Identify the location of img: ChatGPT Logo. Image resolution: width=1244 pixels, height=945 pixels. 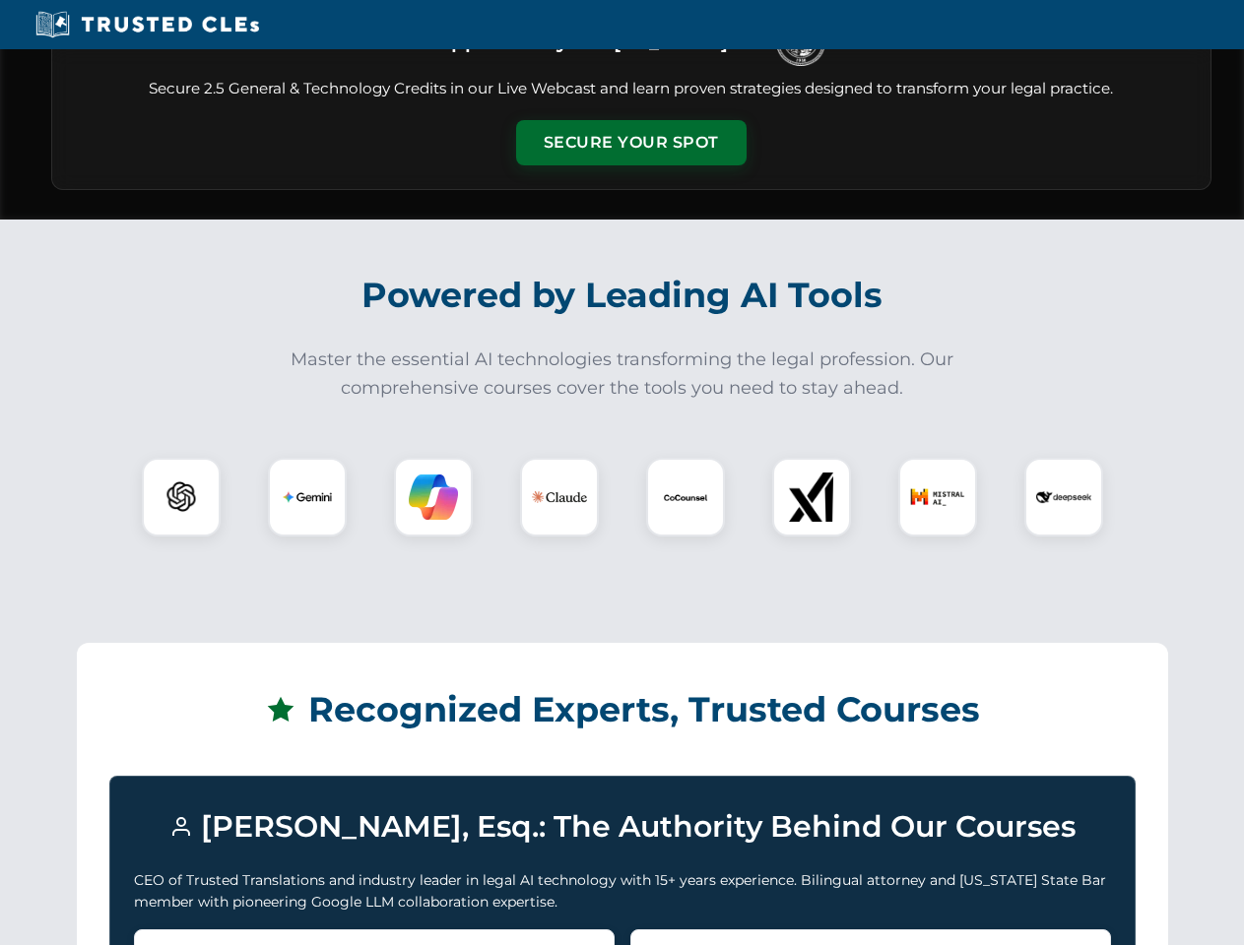
(181, 497).